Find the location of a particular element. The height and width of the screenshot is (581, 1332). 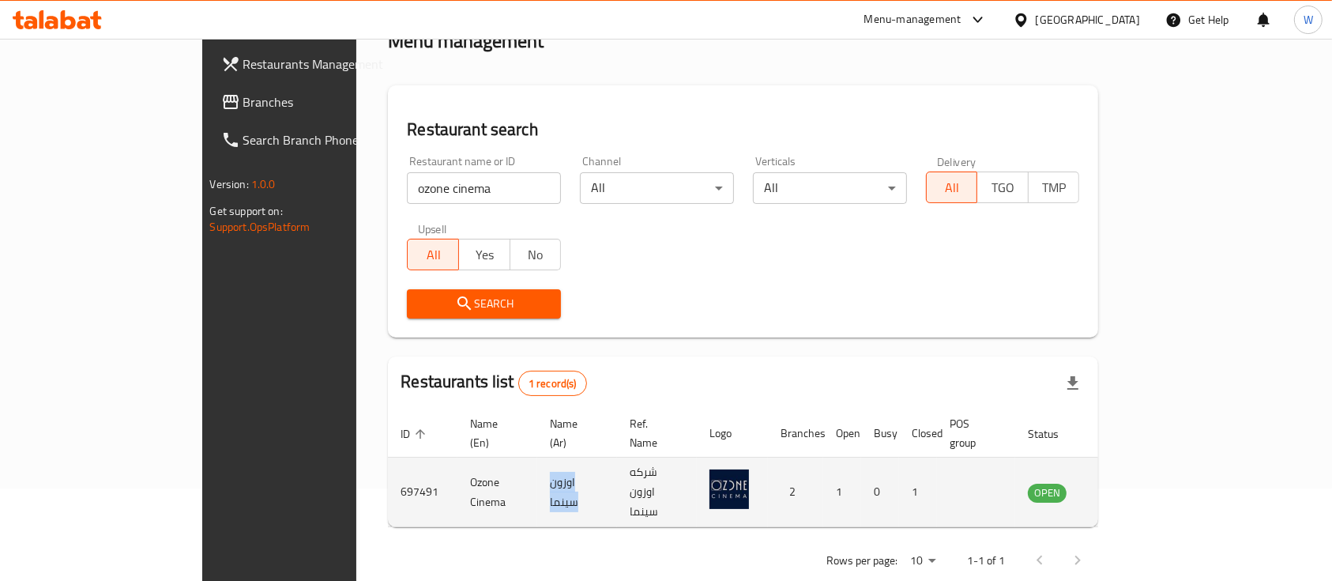

span: 1 record(s) is located at coordinates (552, 383).